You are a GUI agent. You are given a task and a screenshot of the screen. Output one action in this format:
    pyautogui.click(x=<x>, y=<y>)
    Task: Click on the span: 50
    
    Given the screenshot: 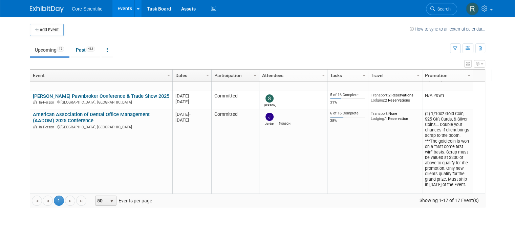 What is the action you would take?
    pyautogui.click(x=101, y=200)
    